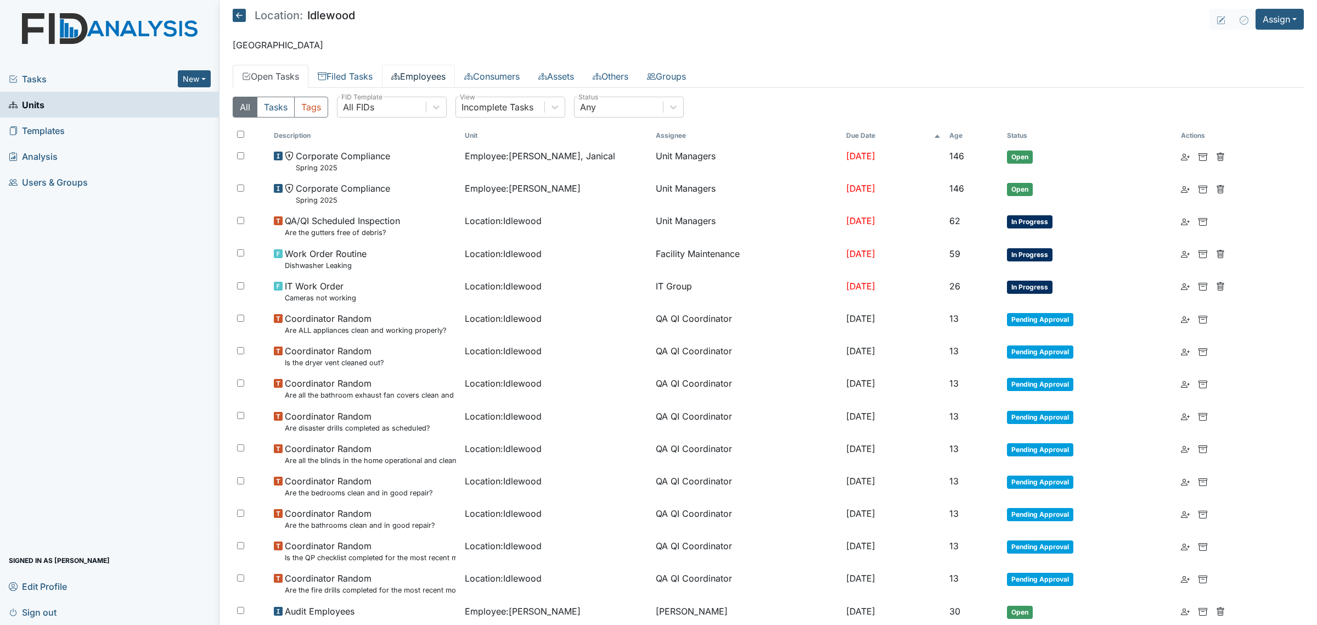 This screenshot has height=625, width=1317. What do you see at coordinates (311, 107) in the screenshot?
I see `button: Tags` at bounding box center [311, 107].